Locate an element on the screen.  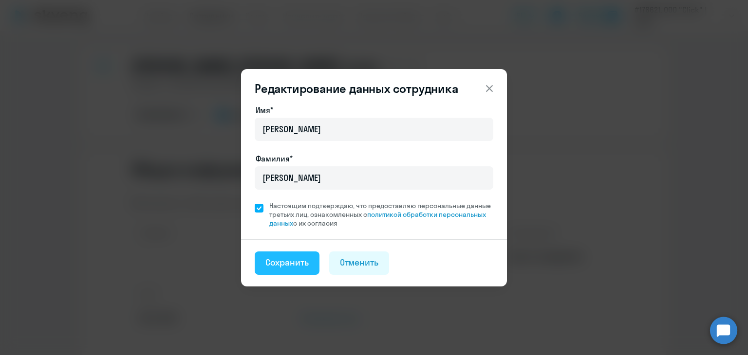
button: Отменить is located at coordinates (359, 263).